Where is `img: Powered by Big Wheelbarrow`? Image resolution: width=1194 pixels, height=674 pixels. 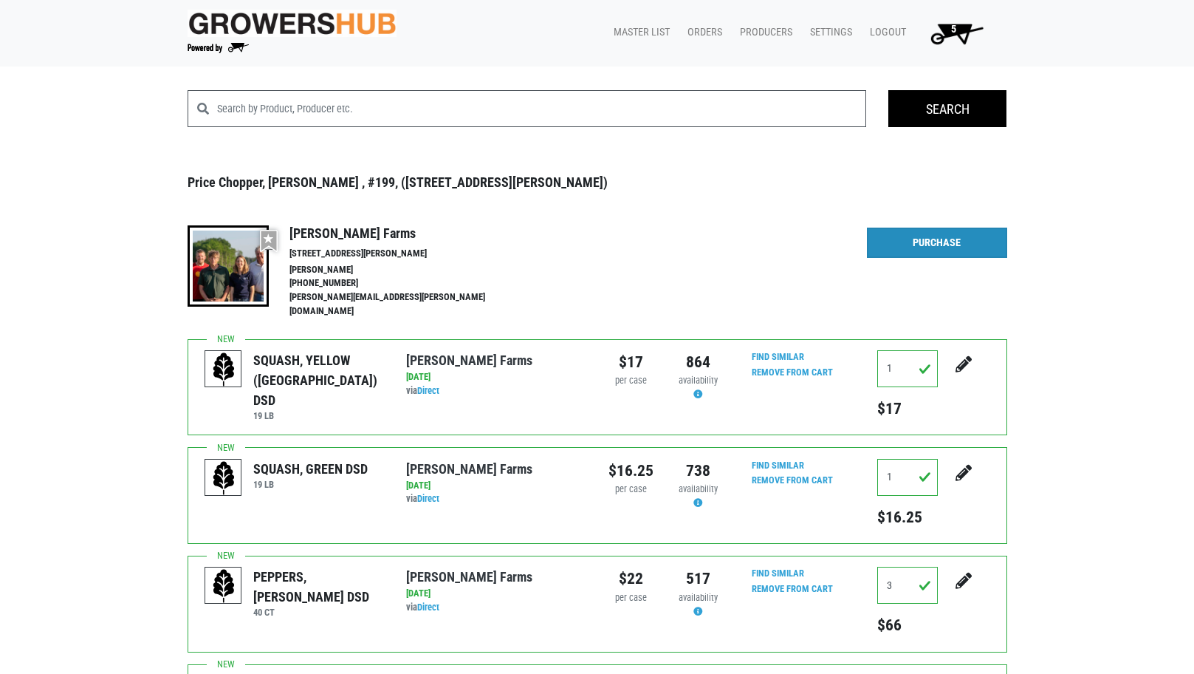 img: Powered by Big Wheelbarrow is located at coordinates (218, 48).